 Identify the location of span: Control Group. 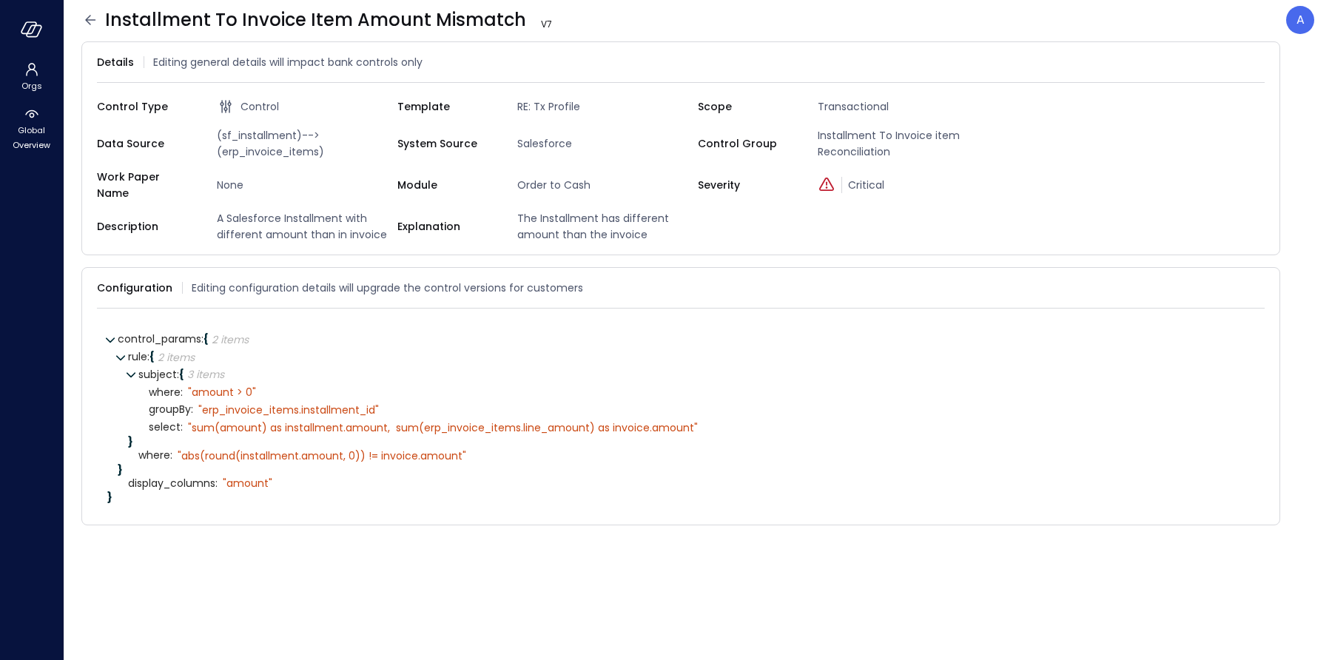
(746, 144).